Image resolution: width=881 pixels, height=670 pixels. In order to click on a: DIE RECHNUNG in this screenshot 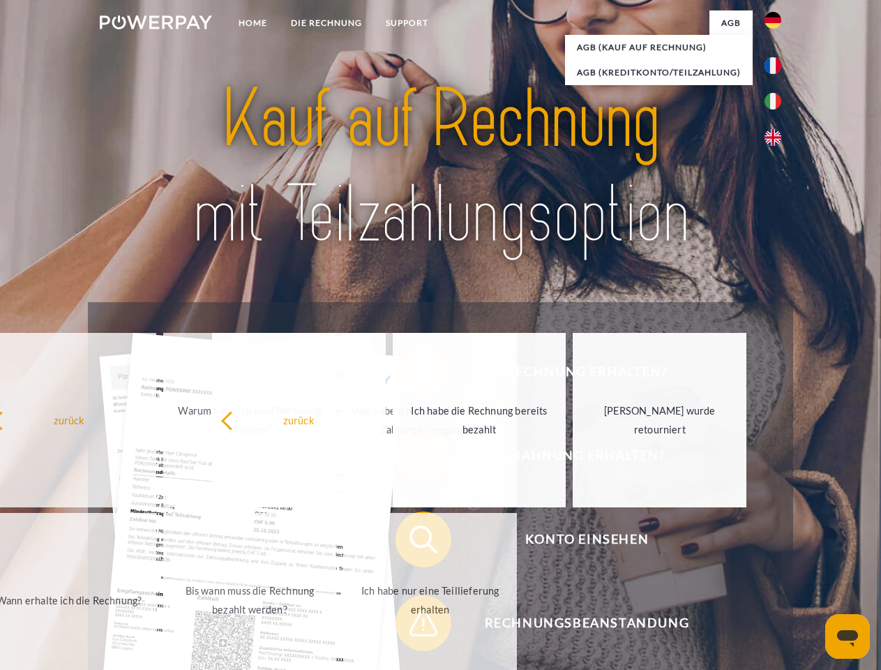, I will do `click(327, 23)`.